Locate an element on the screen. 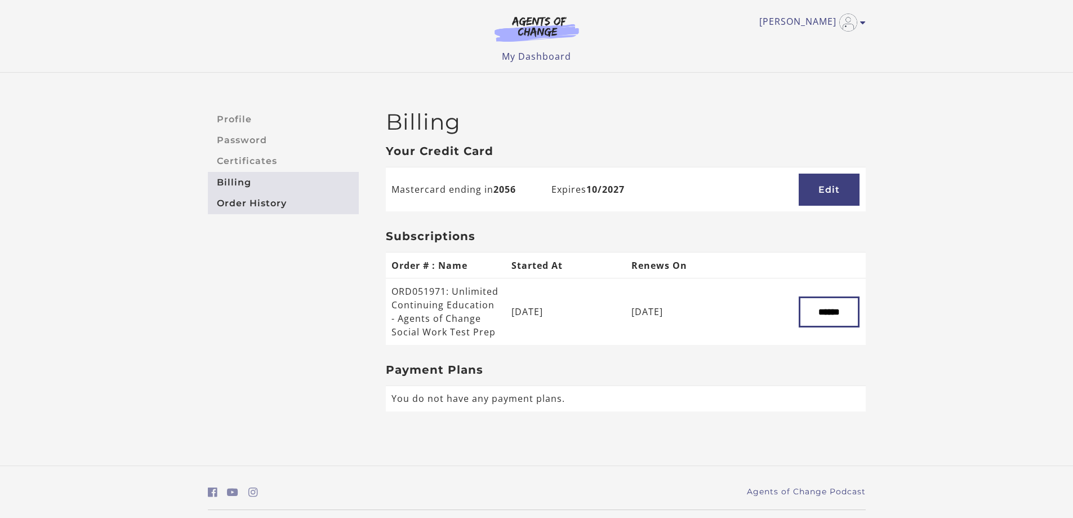 The width and height of the screenshot is (1073, 518). a: https://www.youtube.com/c/AgentsofChangeTestPrepbyMeaganMitchell (Open in a new window) is located at coordinates (233, 492).